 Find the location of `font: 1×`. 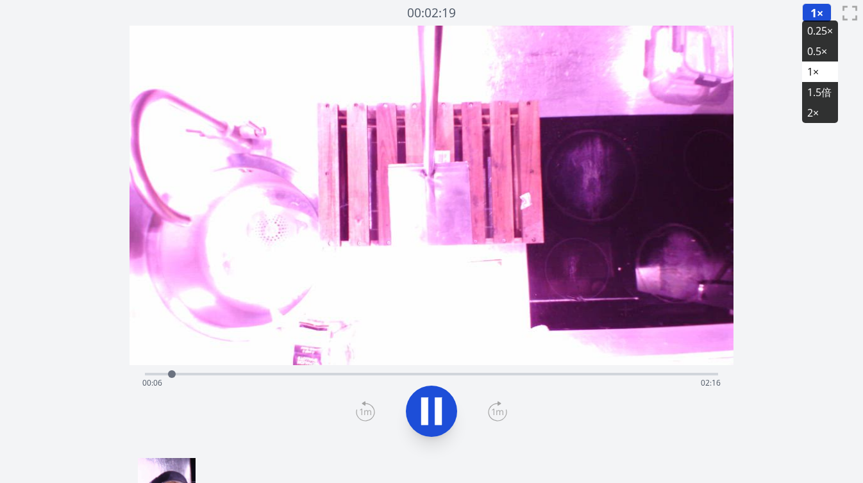

font: 1× is located at coordinates (813, 72).